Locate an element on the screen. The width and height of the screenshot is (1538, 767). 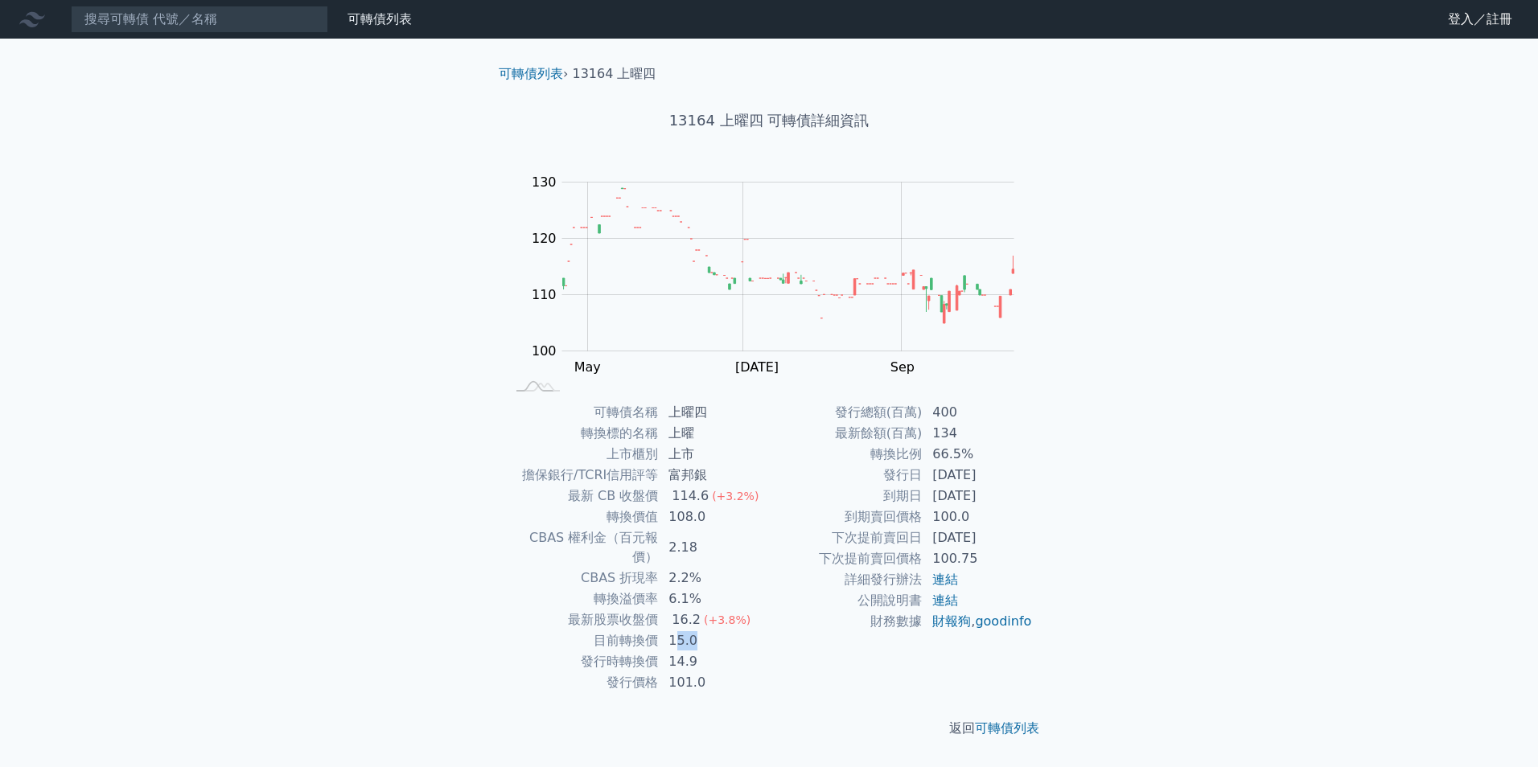
td: 400 is located at coordinates (977, 413).